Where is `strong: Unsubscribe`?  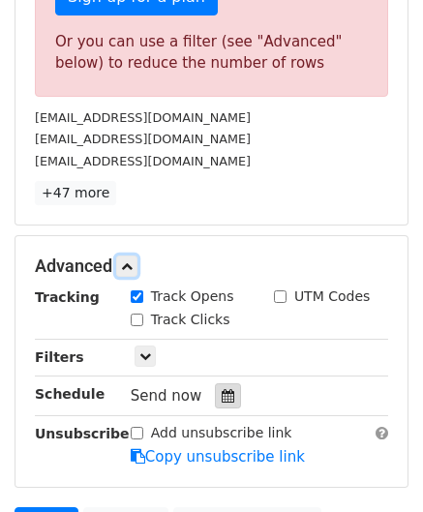
strong: Unsubscribe is located at coordinates (82, 433).